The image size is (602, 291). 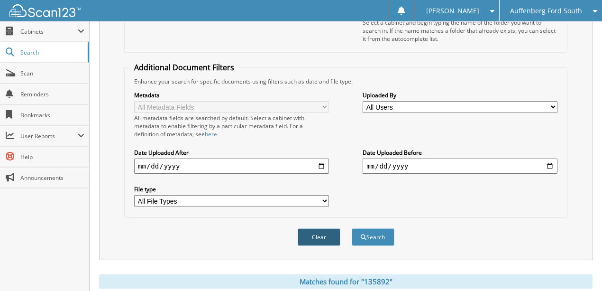 I want to click on label: Date Uploaded Before, so click(x=460, y=152).